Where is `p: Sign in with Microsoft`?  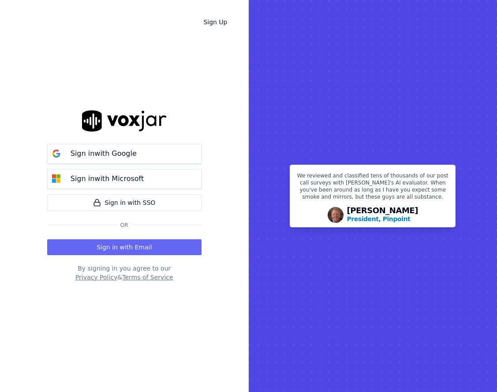
p: Sign in with Microsoft is located at coordinates (107, 179).